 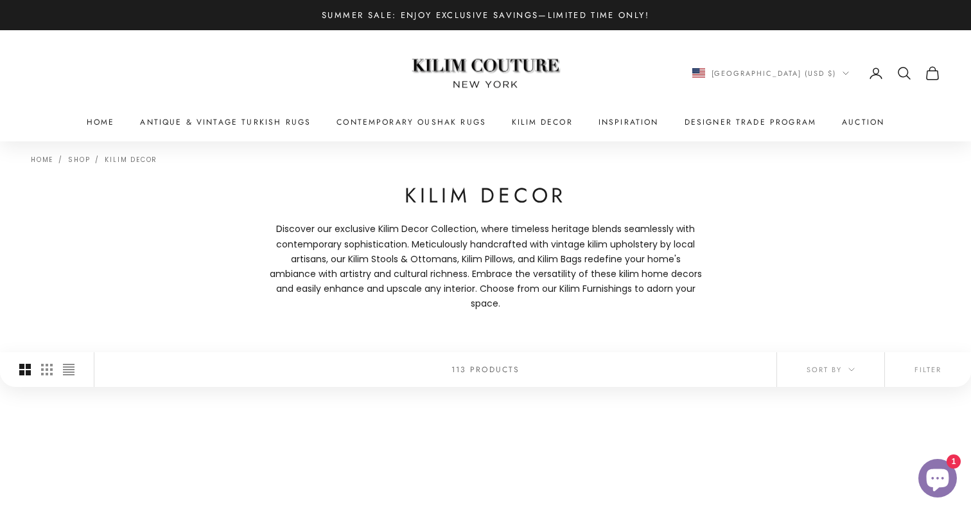 I want to click on a: Shop, so click(x=79, y=159).